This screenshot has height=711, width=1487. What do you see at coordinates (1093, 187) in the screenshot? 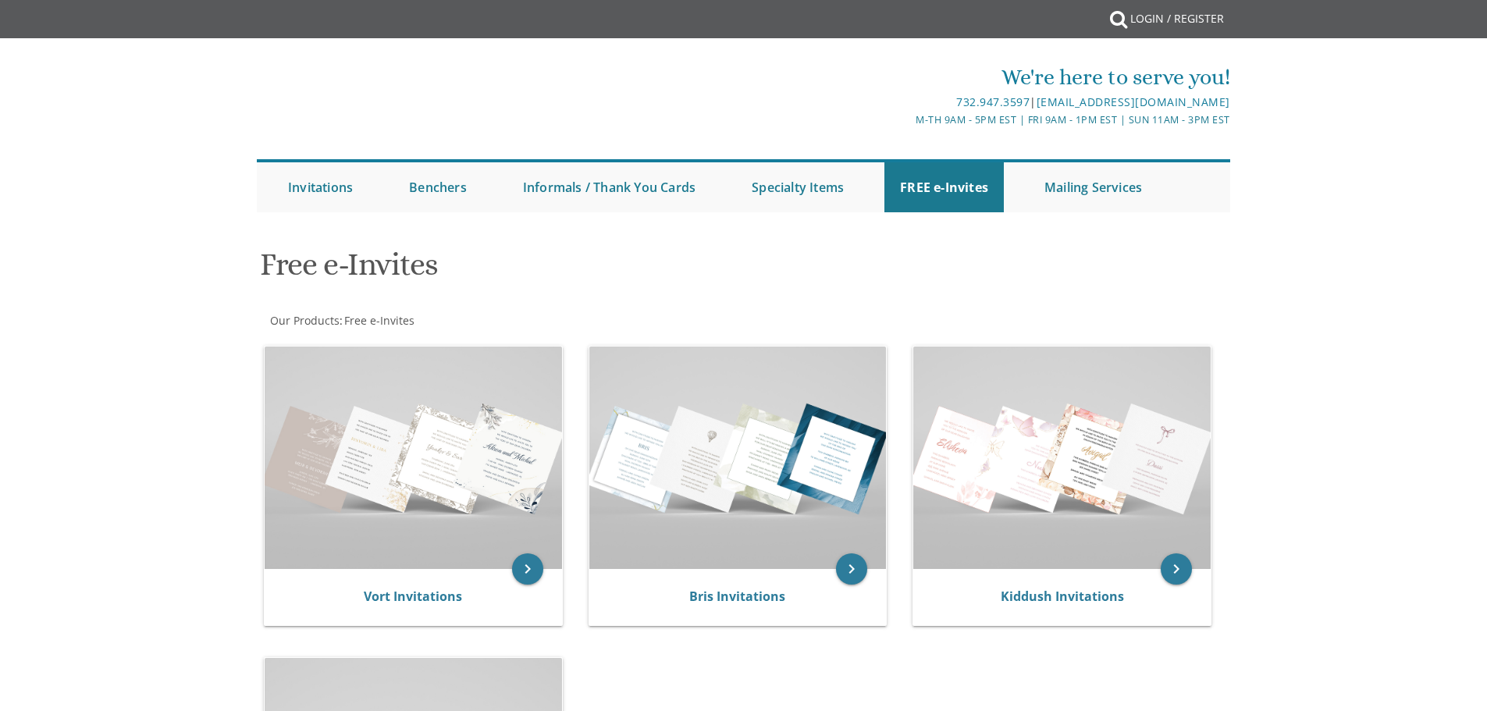
I see `a: Mailing Services` at bounding box center [1093, 187].